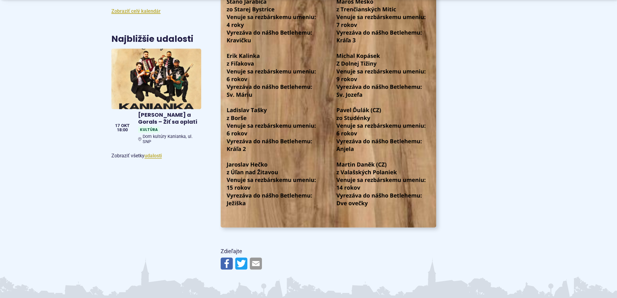 Image resolution: width=617 pixels, height=298 pixels. Describe the element at coordinates (227, 264) in the screenshot. I see `img: Zdieľať na Facebooku` at that location.